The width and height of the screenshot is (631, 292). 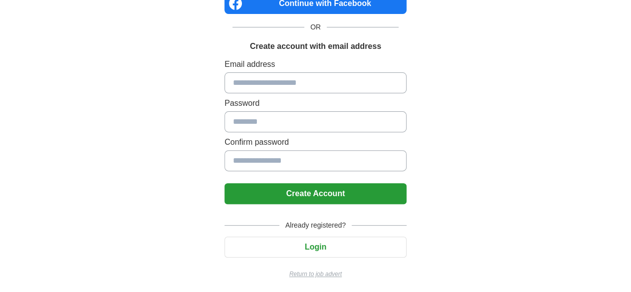 I want to click on button: Login, so click(x=315, y=247).